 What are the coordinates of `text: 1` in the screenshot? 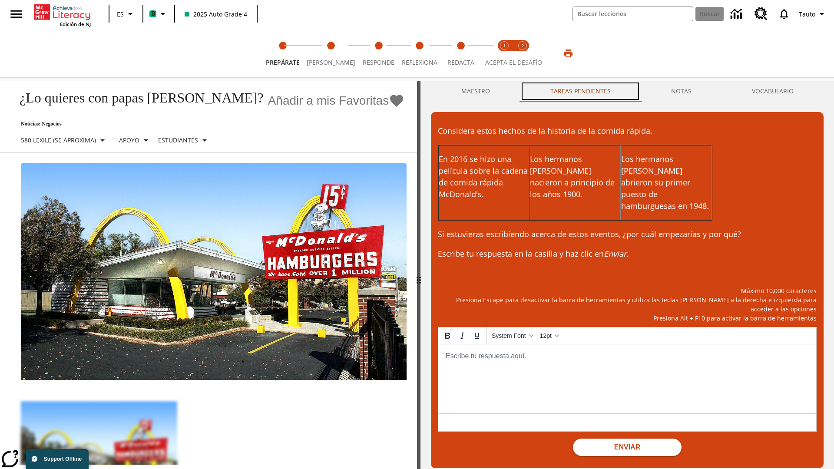 It's located at (504, 46).